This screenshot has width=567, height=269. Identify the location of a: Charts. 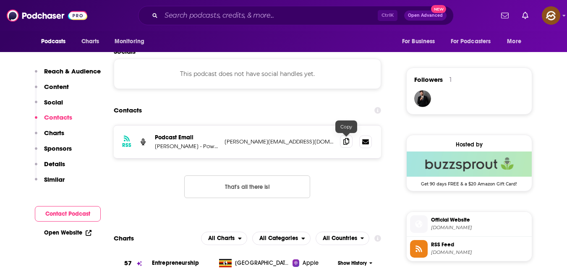
(90, 42).